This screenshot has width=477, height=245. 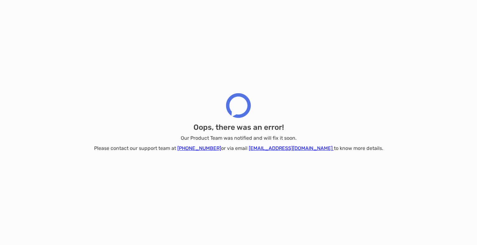 What do you see at coordinates (238, 128) in the screenshot?
I see `h2: Oops, there was an error!` at bounding box center [238, 128].